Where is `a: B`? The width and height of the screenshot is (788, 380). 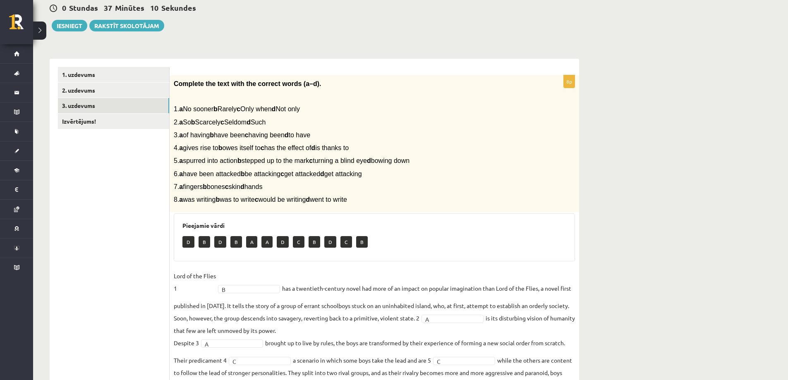
a: B is located at coordinates (249, 289).